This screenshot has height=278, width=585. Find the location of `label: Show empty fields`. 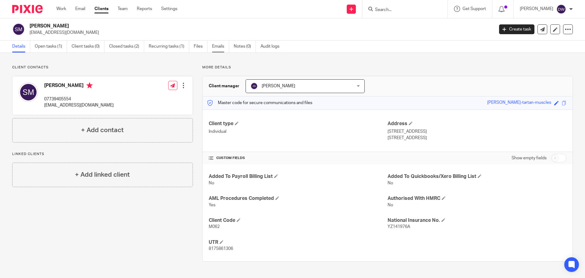

label: Show empty fields is located at coordinates (529, 158).